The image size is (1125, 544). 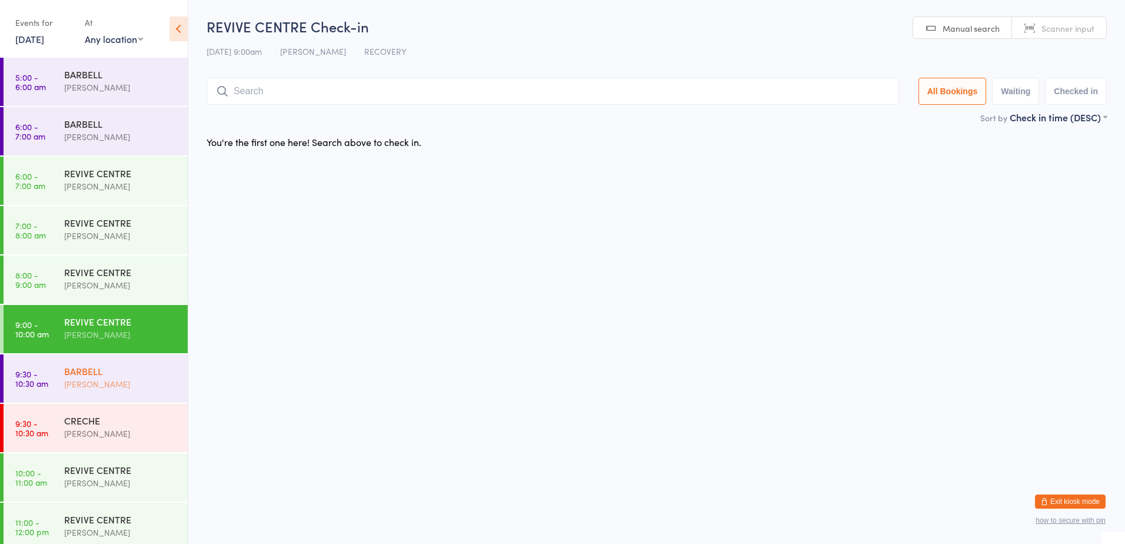 What do you see at coordinates (657, 26) in the screenshot?
I see `h2: REVIVE CENTRE Check-in` at bounding box center [657, 26].